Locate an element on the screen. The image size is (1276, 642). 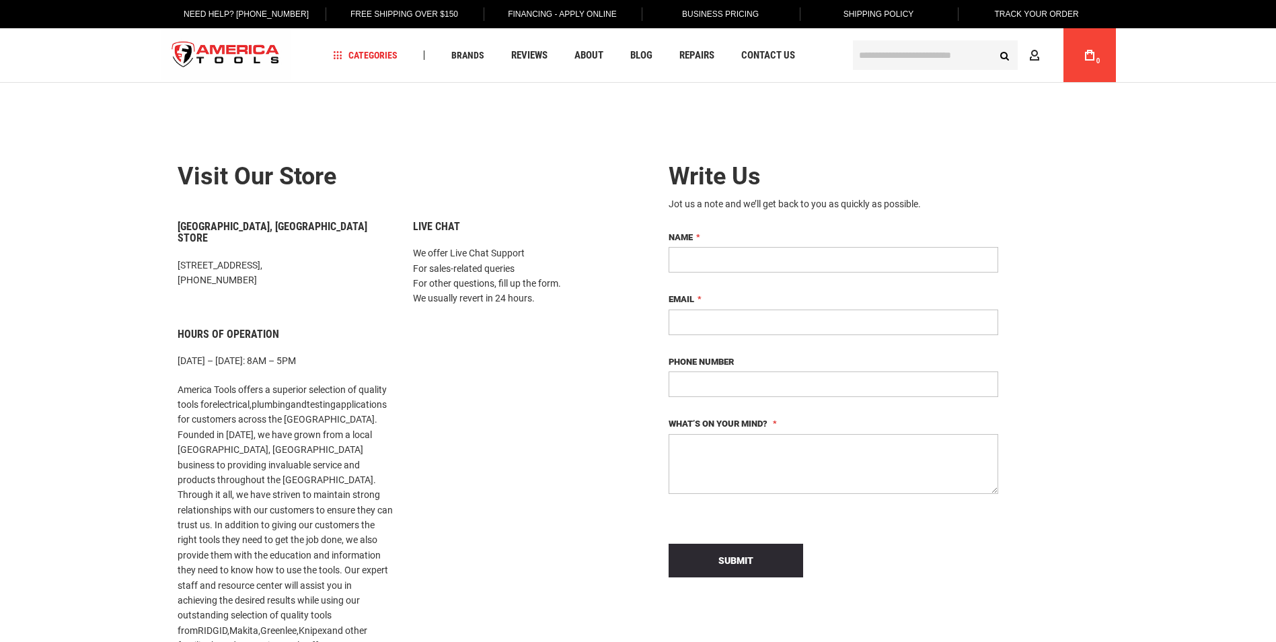
a: store logo is located at coordinates (226, 55).